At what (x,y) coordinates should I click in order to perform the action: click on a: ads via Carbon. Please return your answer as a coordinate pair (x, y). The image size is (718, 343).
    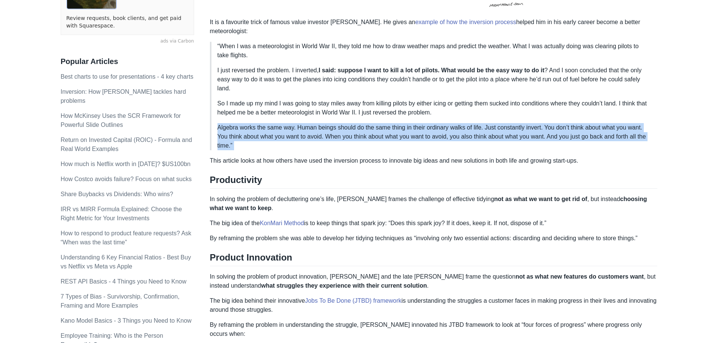
    Looking at the image, I should click on (127, 41).